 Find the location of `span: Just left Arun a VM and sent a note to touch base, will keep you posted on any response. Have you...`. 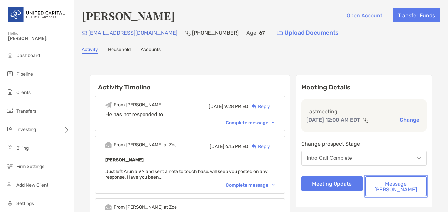

span: Just left Arun a VM and sent a note to touch base, will keep you posted on any response. Have you... is located at coordinates (186, 174).